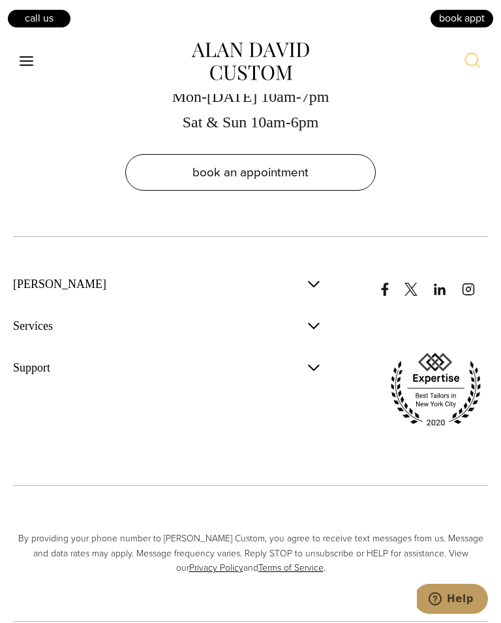 The image size is (501, 623). I want to click on button: Services, so click(167, 326).